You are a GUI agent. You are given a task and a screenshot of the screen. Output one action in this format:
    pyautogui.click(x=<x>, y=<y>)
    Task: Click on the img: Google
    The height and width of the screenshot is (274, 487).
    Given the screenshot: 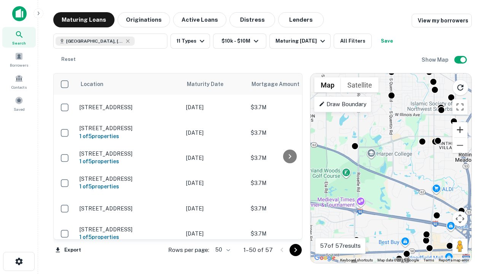 What is the action you would take?
    pyautogui.click(x=325, y=258)
    